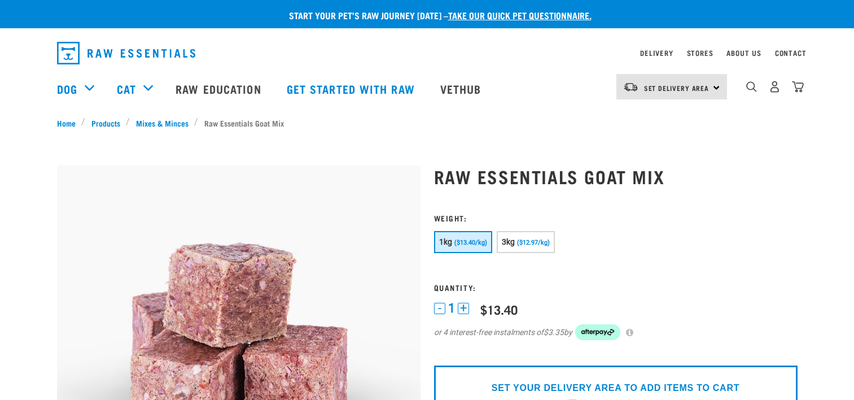 The image size is (854, 400). What do you see at coordinates (791, 53) in the screenshot?
I see `a: Contact` at bounding box center [791, 53].